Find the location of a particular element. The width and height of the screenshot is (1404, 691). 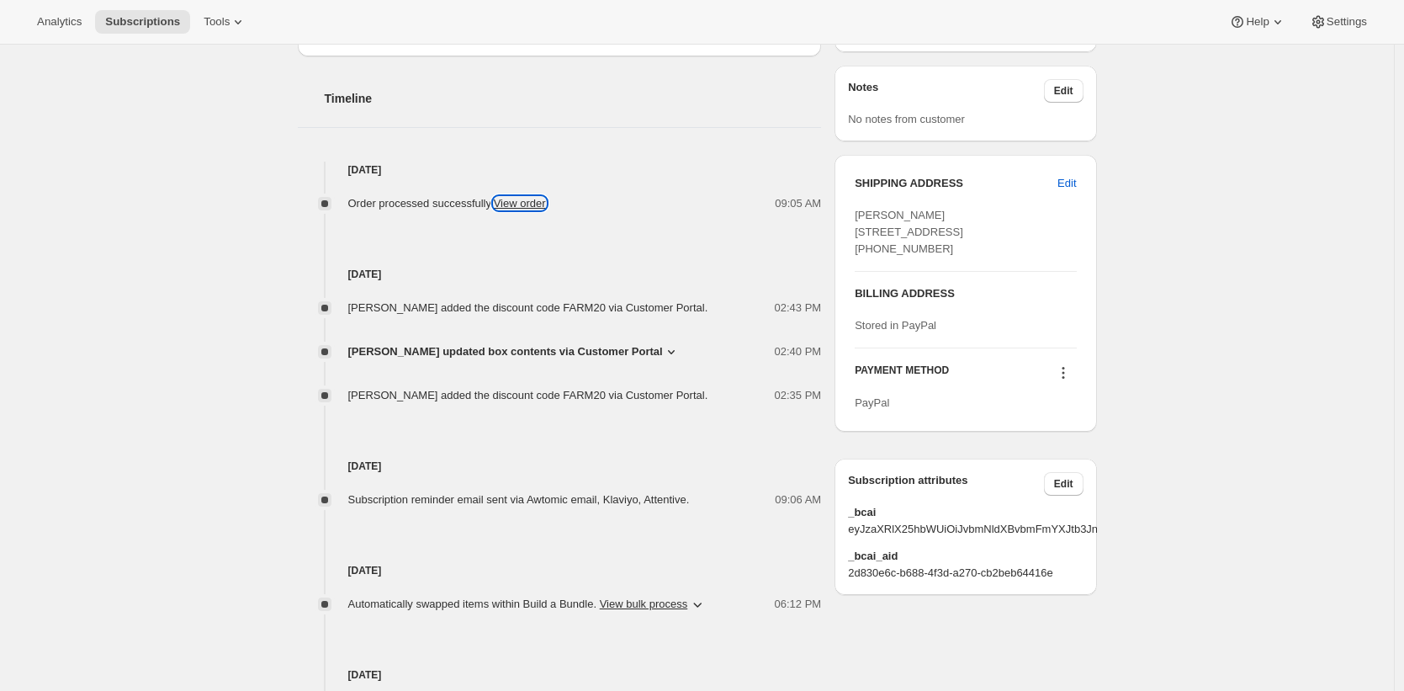

button: Analytics is located at coordinates (59, 22).